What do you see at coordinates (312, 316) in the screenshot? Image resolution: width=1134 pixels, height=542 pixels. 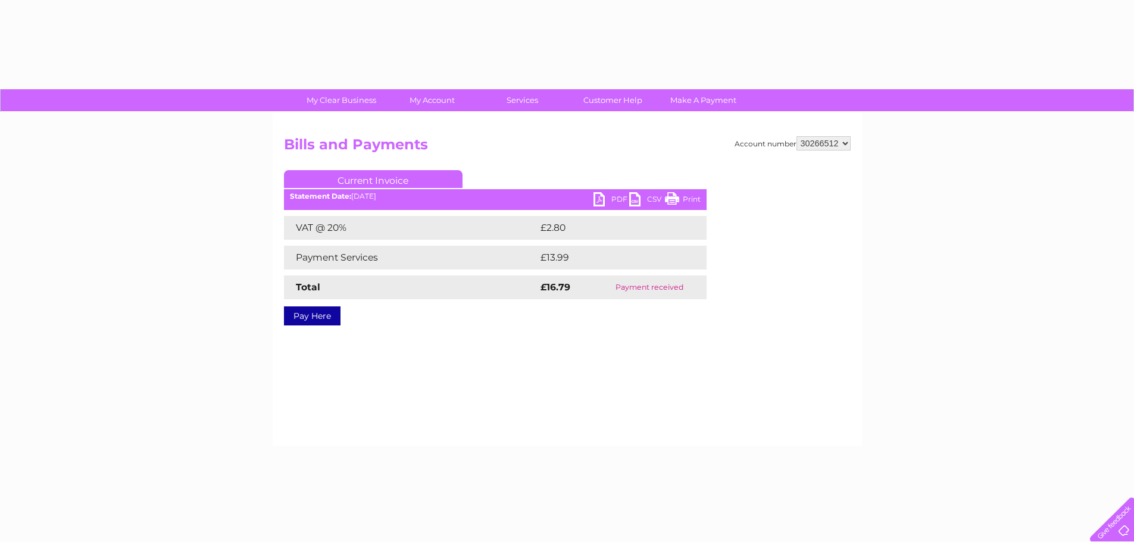 I see `a: Pay Here` at bounding box center [312, 316].